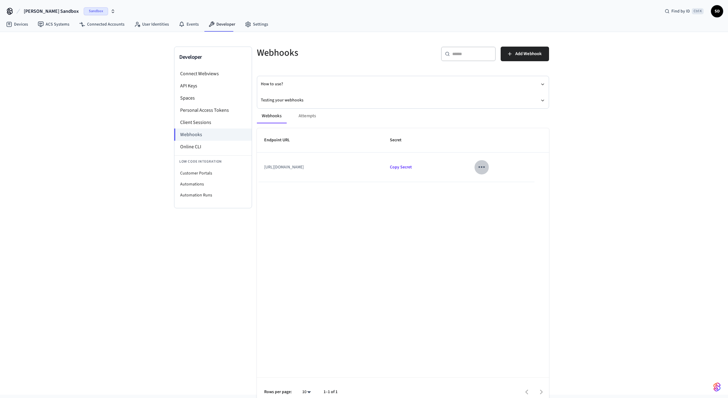 The height and width of the screenshot is (398, 728). Describe the element at coordinates (698, 11) in the screenshot. I see `span: Ctrl K` at that location.